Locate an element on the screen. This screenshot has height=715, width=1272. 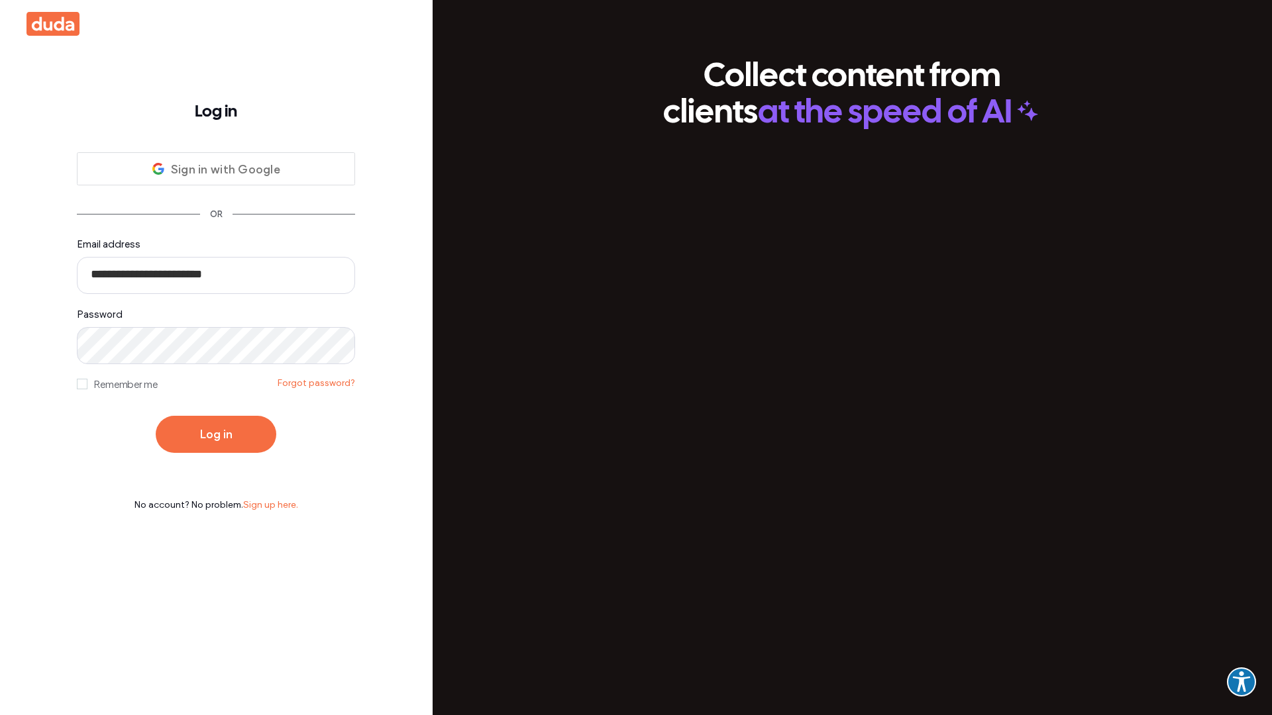
a: Sign up here. is located at coordinates (270, 505).